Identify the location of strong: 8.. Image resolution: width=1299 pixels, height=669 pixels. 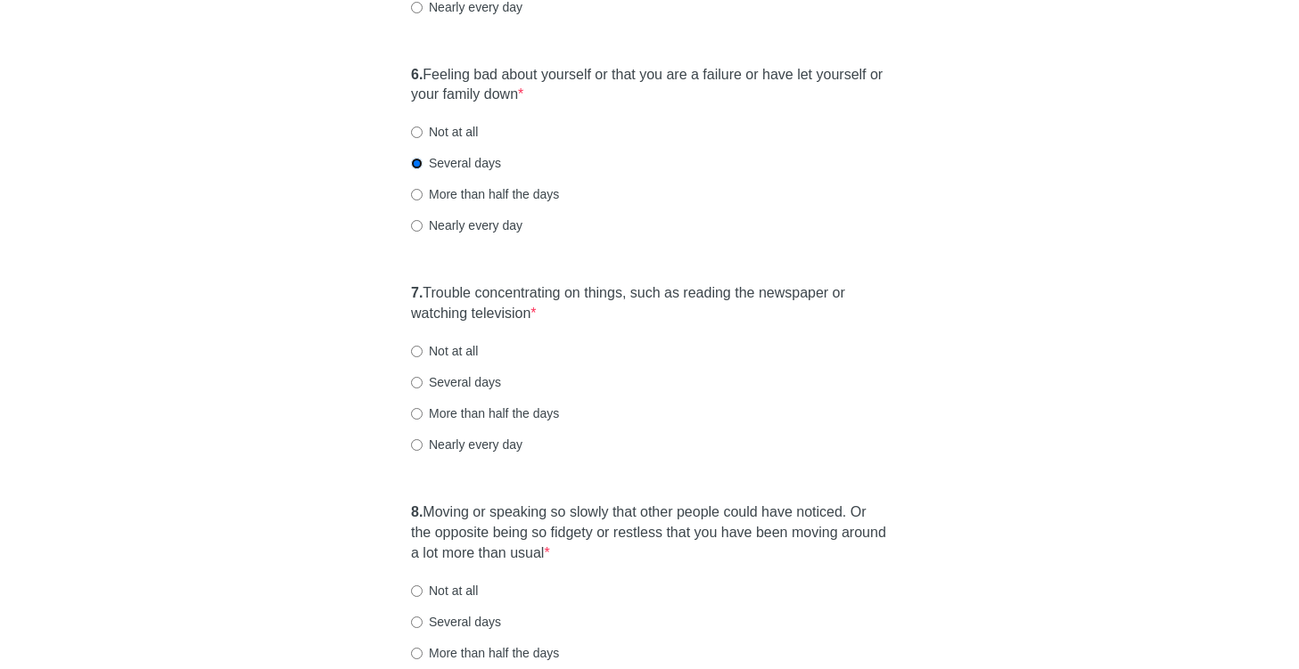
(416, 512).